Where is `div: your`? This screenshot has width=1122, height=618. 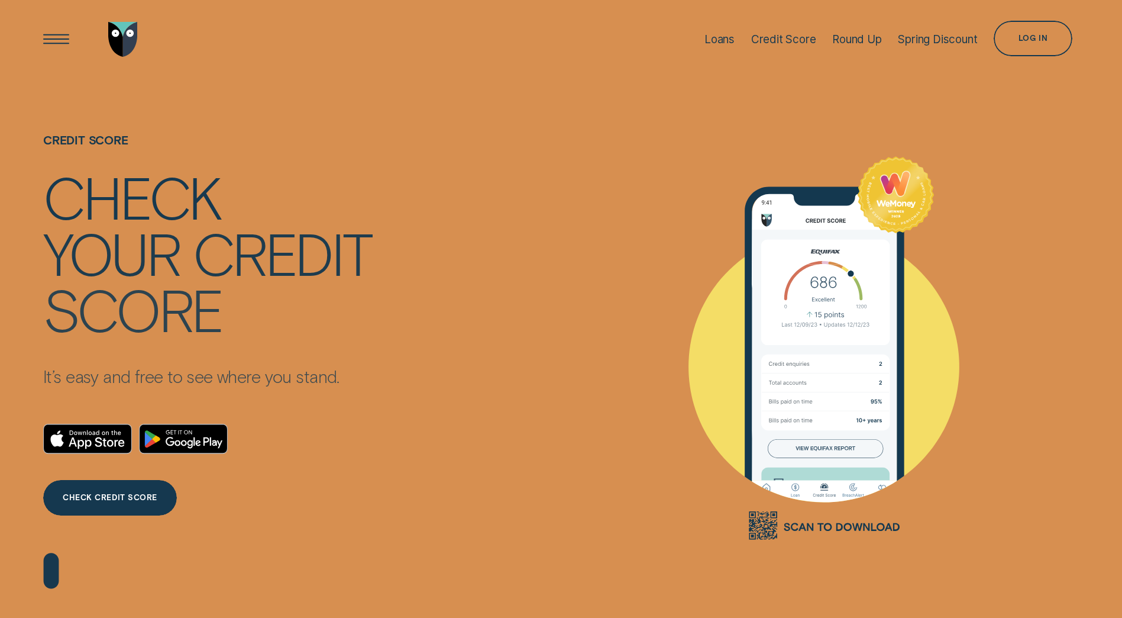
div: your is located at coordinates (111, 253).